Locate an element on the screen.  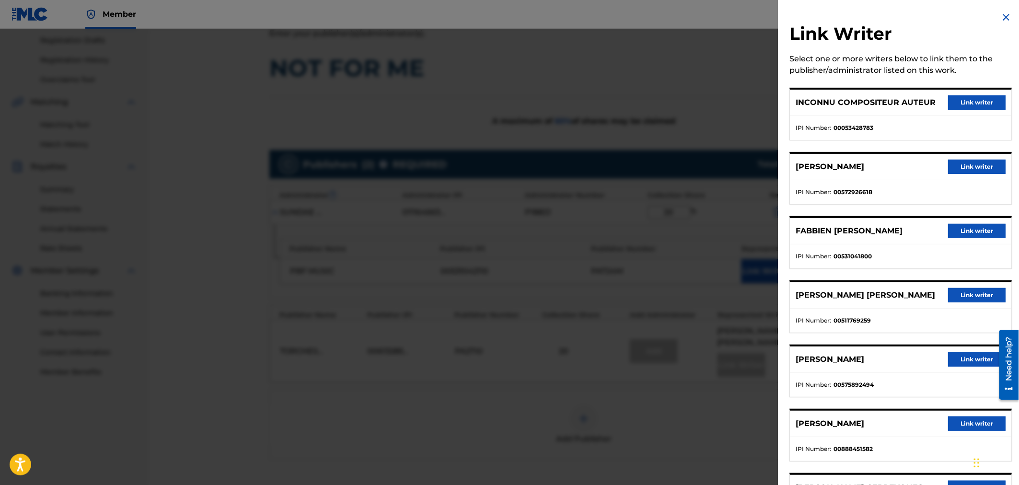
div: Need help? is located at coordinates (17, 33).